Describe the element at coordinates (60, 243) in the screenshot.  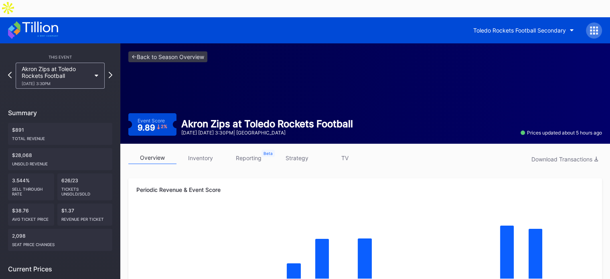
I see `div: seat price changes` at that location.